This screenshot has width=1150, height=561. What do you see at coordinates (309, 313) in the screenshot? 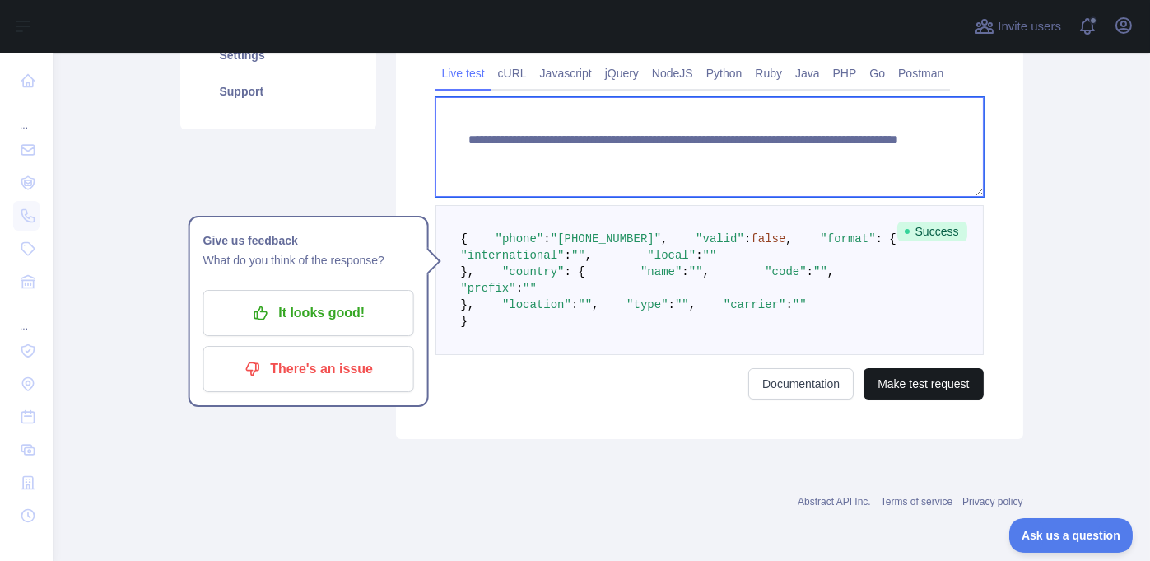
I see `button: It looks good!` at bounding box center [309, 313].